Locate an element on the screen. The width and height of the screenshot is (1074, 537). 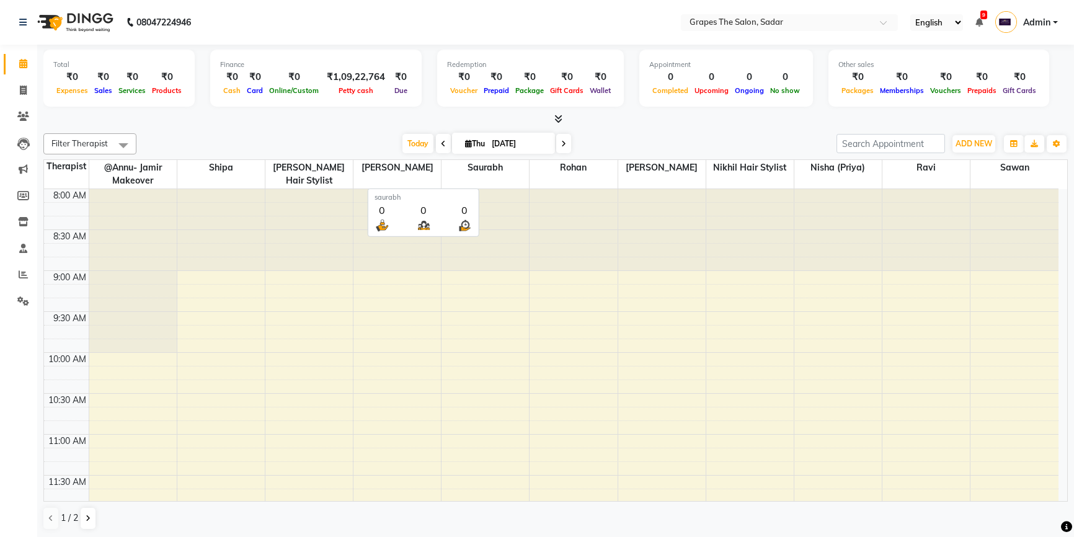
span: 1 / 2 is located at coordinates (69, 518).